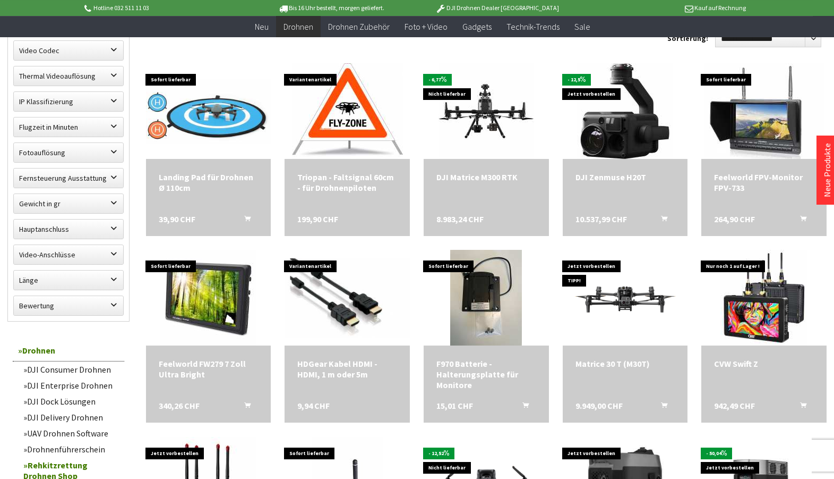  What do you see at coordinates (764, 111) in the screenshot?
I see `img: Feelworld FPV-Monitor FPV-733` at bounding box center [764, 111].